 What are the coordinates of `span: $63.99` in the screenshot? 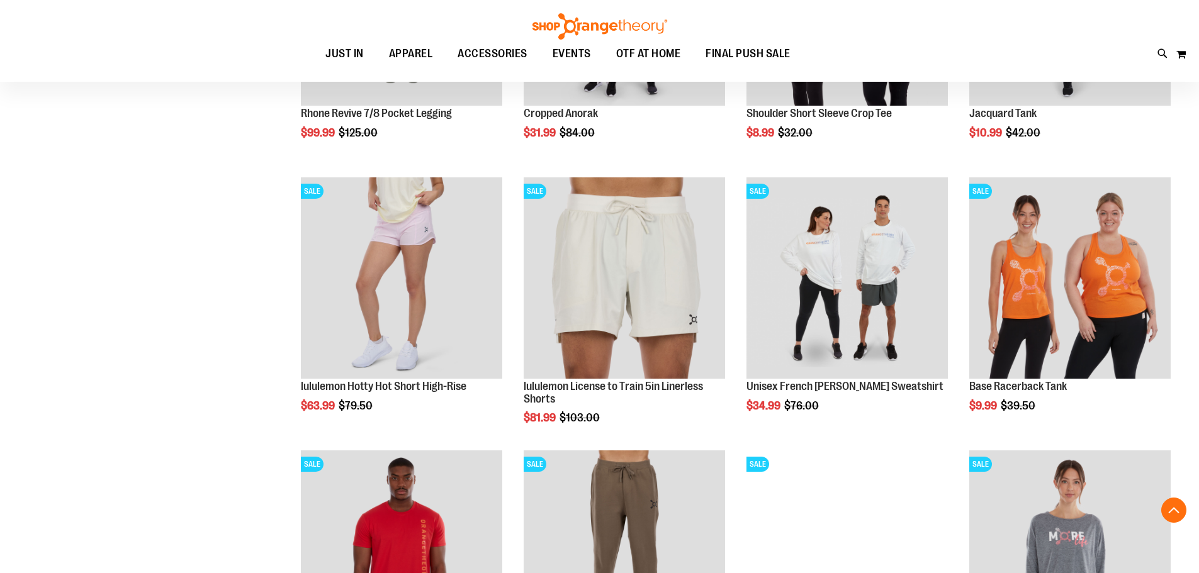 It's located at (318, 406).